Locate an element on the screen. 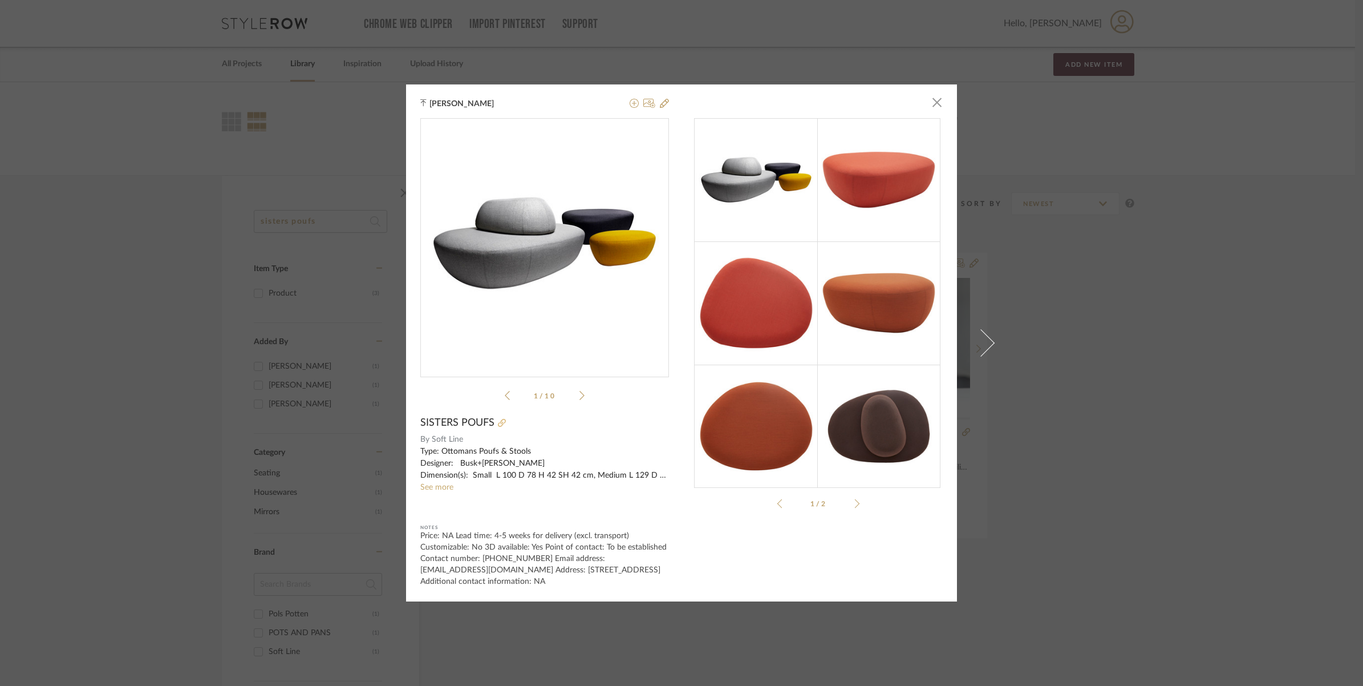 The height and width of the screenshot is (686, 1363). img: 6ff777e3-6a08-4927-9f52-d009df15e222_216x216.jpg is located at coordinates (879, 180).